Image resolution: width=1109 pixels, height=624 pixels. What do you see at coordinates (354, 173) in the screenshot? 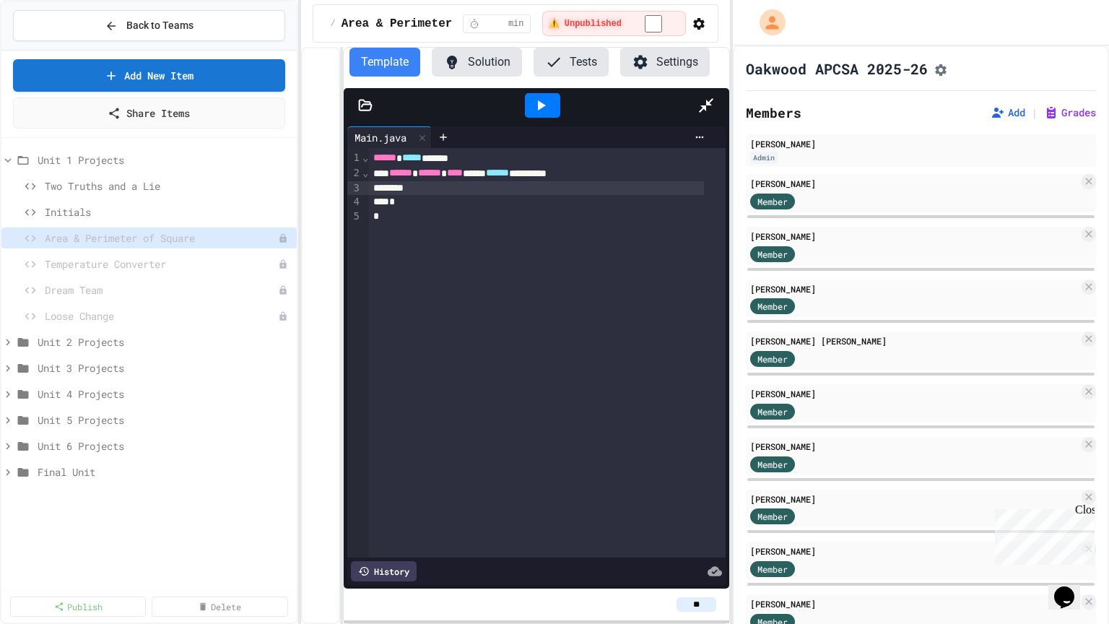
I see `div: 2` at bounding box center [354, 173].